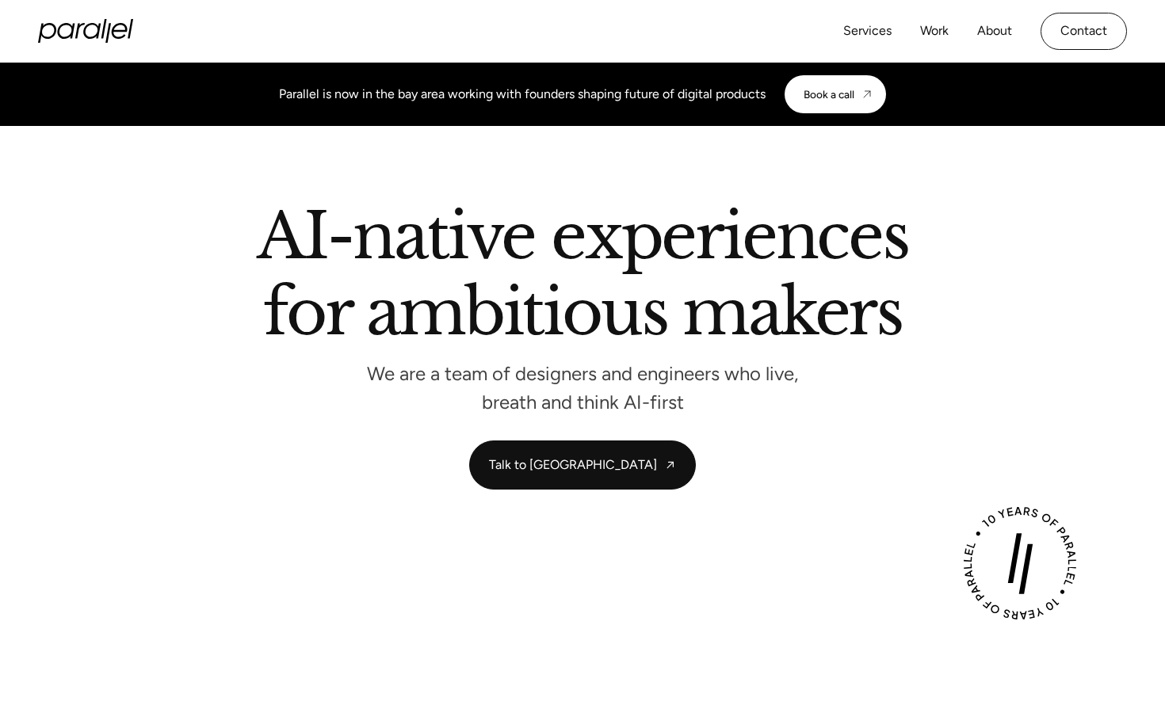  Describe the element at coordinates (867, 94) in the screenshot. I see `img: CTA arrow image` at that location.